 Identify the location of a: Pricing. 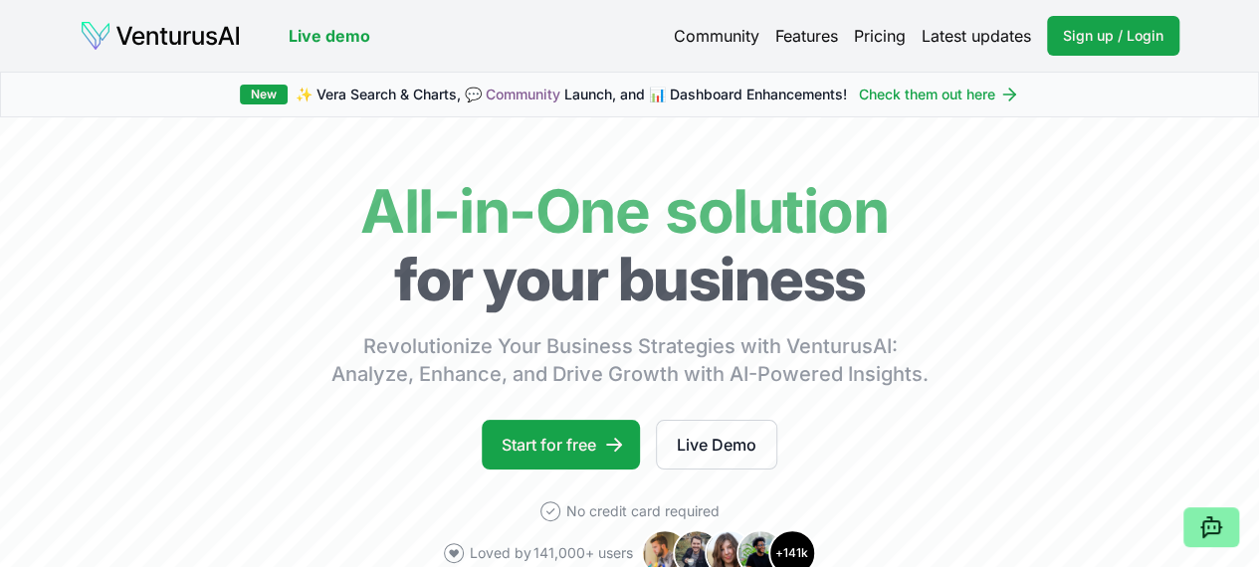
(880, 36).